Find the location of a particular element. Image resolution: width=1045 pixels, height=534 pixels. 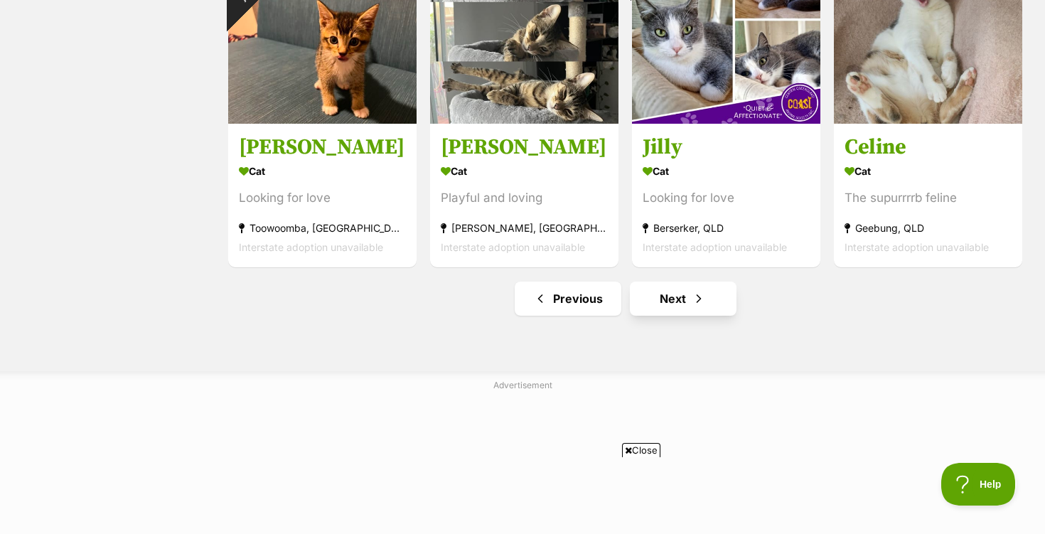

a: Jilly Cat Looking for love Berserker, QLD Interstate adoption unavailable favourite is located at coordinates (726, 195).